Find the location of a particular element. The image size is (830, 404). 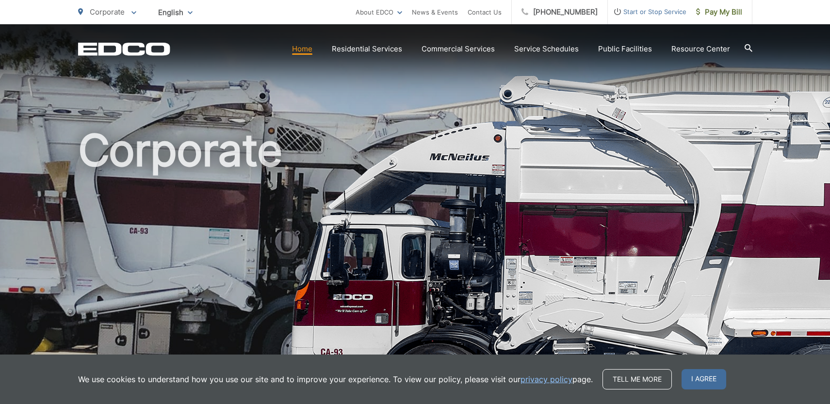

a: News & Events is located at coordinates (435, 12).